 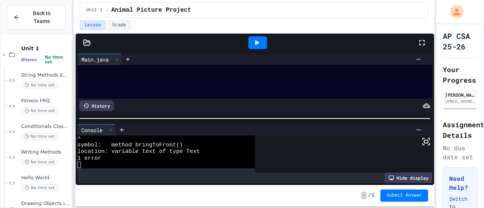 I want to click on button: Lesson, so click(x=93, y=25).